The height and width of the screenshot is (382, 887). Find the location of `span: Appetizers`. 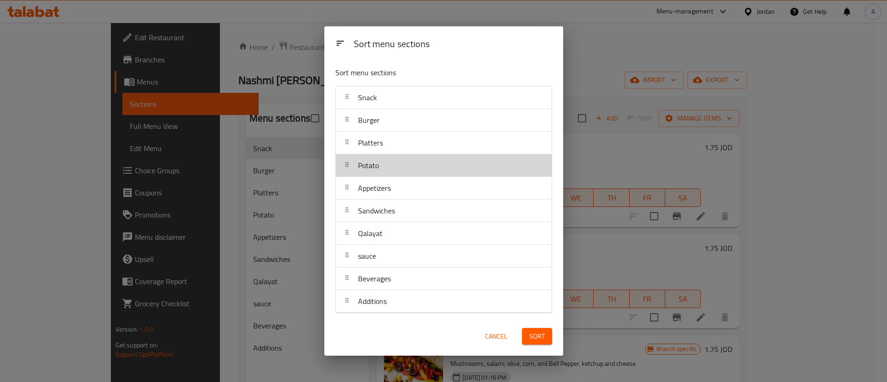

span: Appetizers is located at coordinates (374, 188).